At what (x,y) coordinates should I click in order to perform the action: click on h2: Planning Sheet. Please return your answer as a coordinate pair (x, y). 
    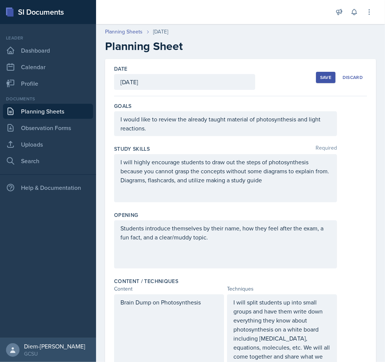
    Looking at the image, I should click on (241, 46).